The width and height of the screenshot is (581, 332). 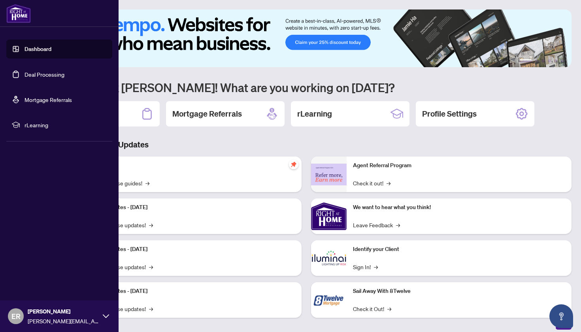 I want to click on h2: Mortgage Referrals, so click(x=207, y=114).